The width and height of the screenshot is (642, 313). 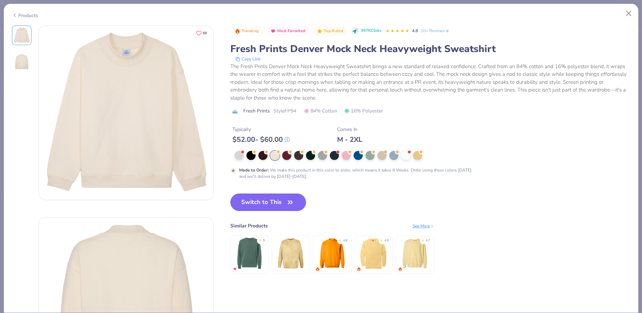 What do you see at coordinates (358, 174) in the screenshot?
I see `div: We make this product in this color to order, which means it takes 8 Weeks. Order using these colo...` at bounding box center [358, 174].